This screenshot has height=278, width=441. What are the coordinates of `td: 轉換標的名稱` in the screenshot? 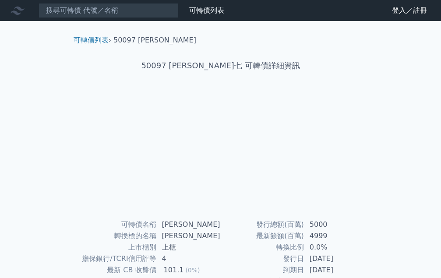 It's located at (117, 236).